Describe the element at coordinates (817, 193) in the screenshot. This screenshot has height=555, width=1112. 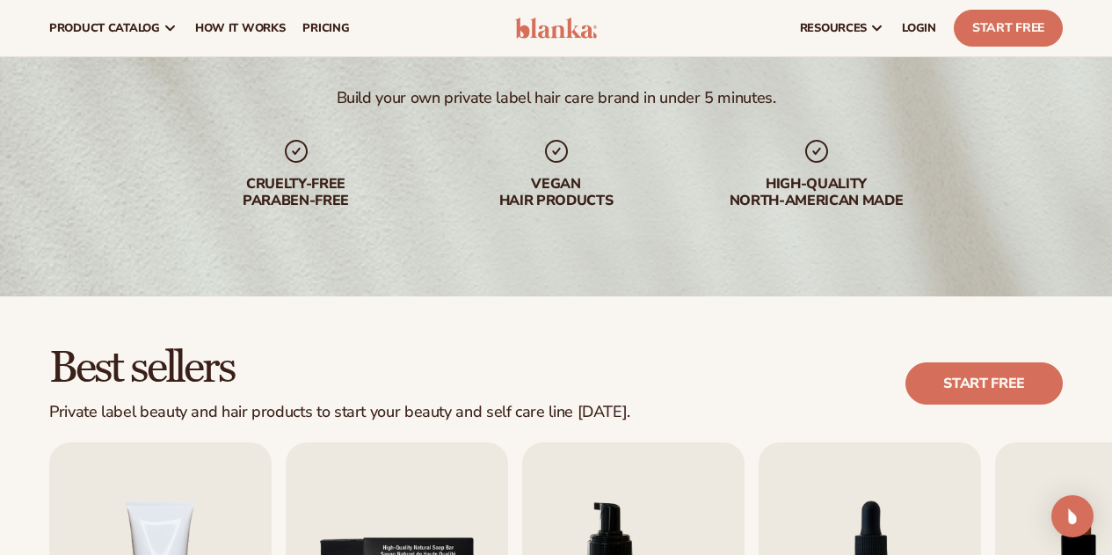
I see `div: High-quality North-american made` at that location.